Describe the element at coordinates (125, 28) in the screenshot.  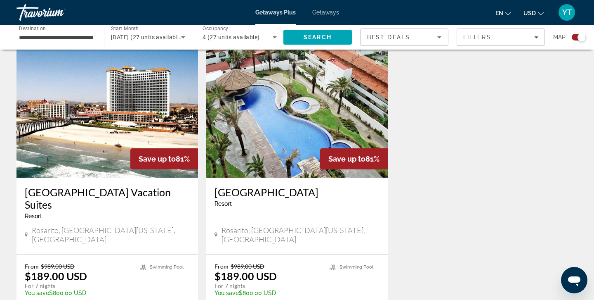
I see `span: Start Month` at that location.